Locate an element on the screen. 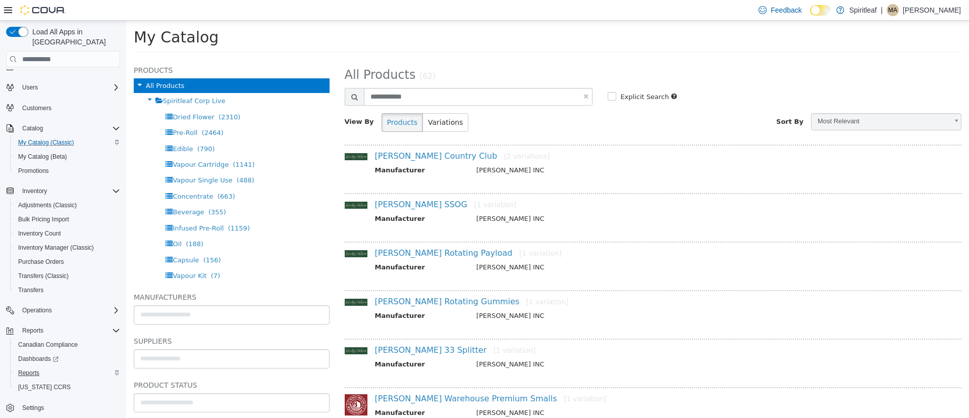 This screenshot has height=418, width=969. span: Inventory Manager (Classic) is located at coordinates (56, 247).